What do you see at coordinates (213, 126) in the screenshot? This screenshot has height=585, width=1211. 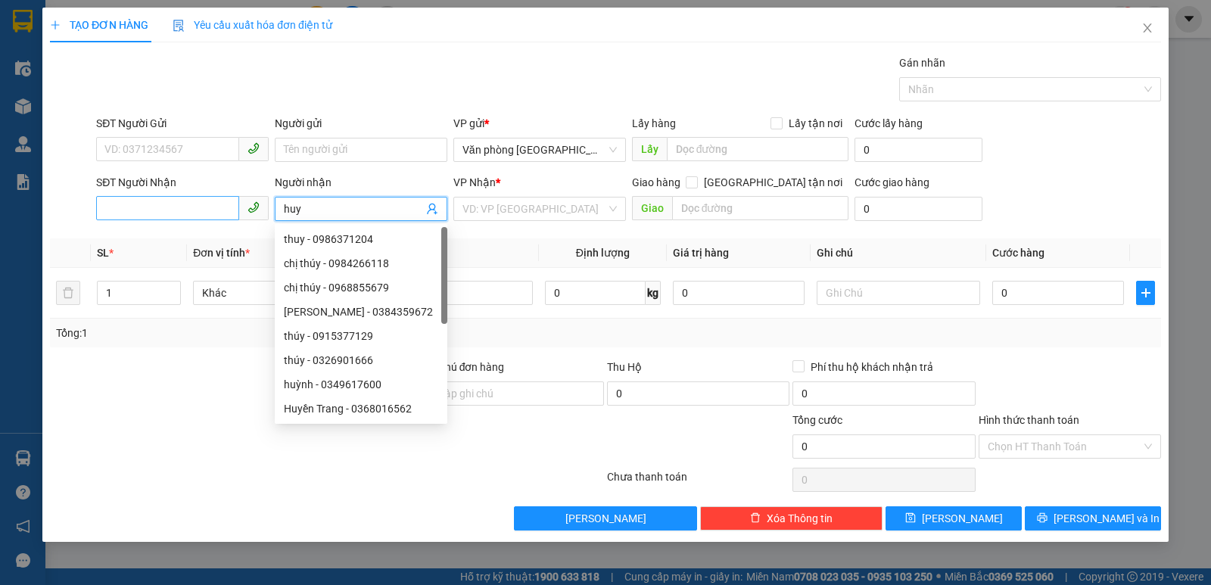 I see `h1: NB1309250004` at bounding box center [213, 126].